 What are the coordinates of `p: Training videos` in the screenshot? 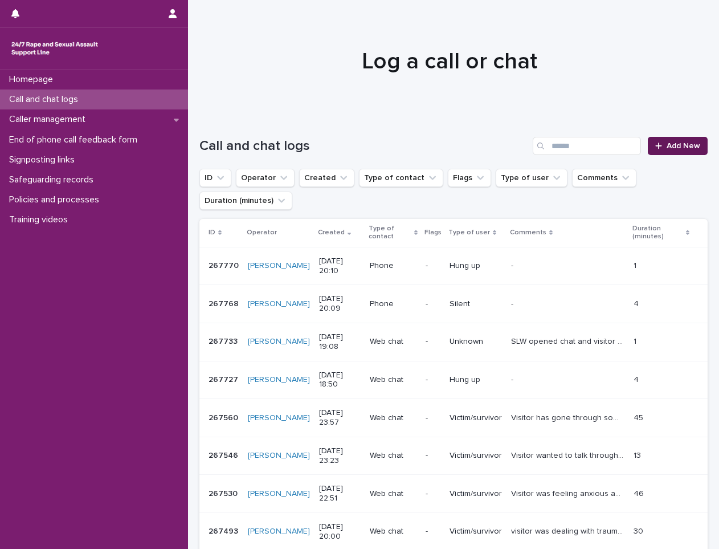 It's located at (40, 219).